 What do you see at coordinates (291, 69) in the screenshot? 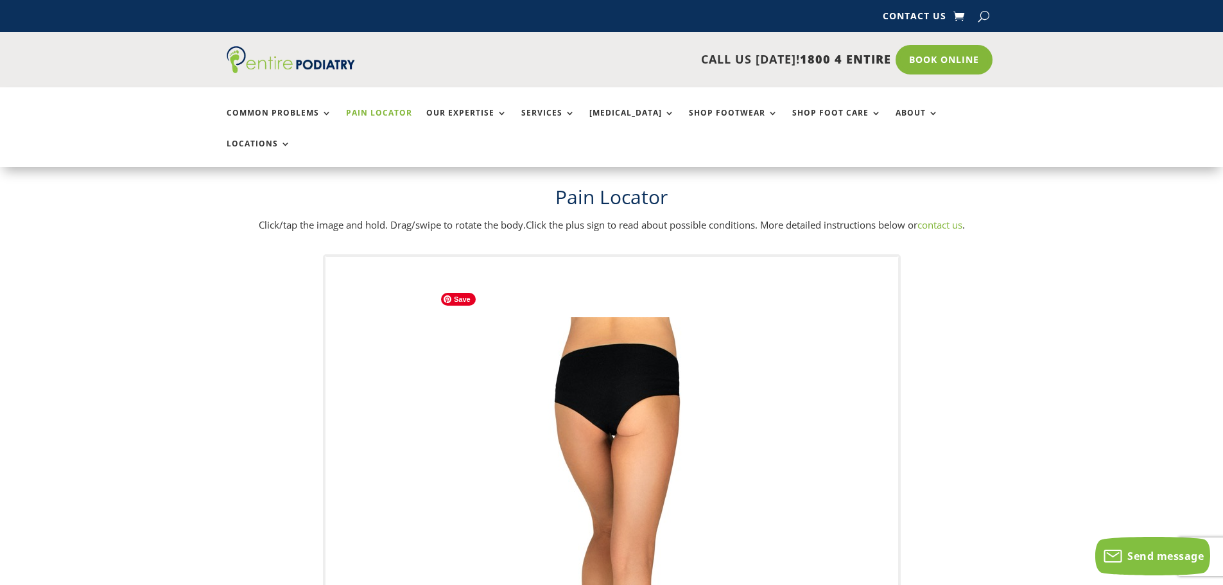
I see `a: Entire Podiatry` at bounding box center [291, 69].